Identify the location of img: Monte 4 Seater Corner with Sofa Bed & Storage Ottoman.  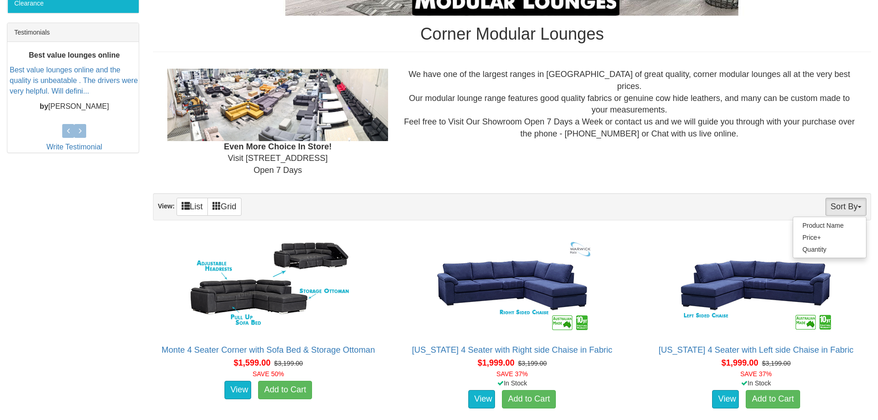
(268, 285).